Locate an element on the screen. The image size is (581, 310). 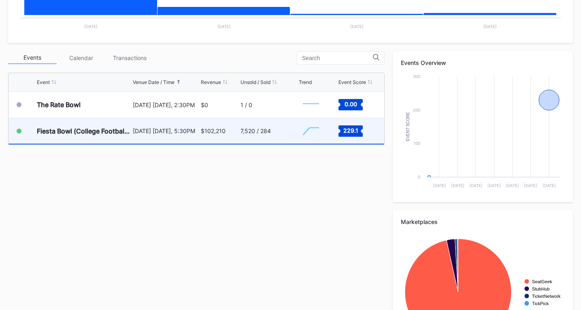
div: The Rate Bowl is located at coordinates (59, 105).